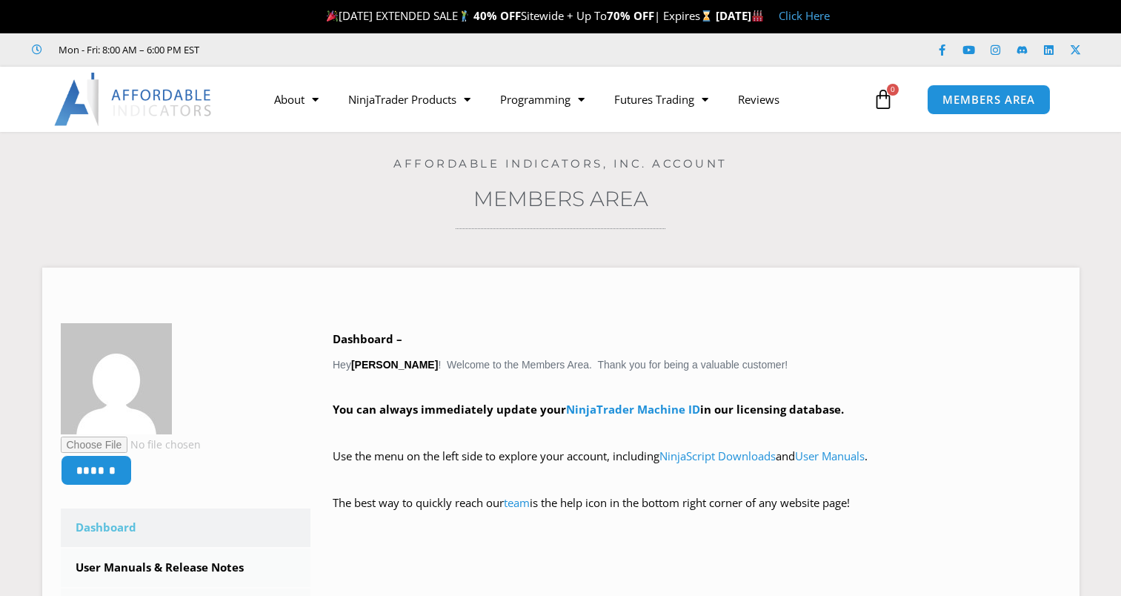  I want to click on a: Futures Trading, so click(661, 99).